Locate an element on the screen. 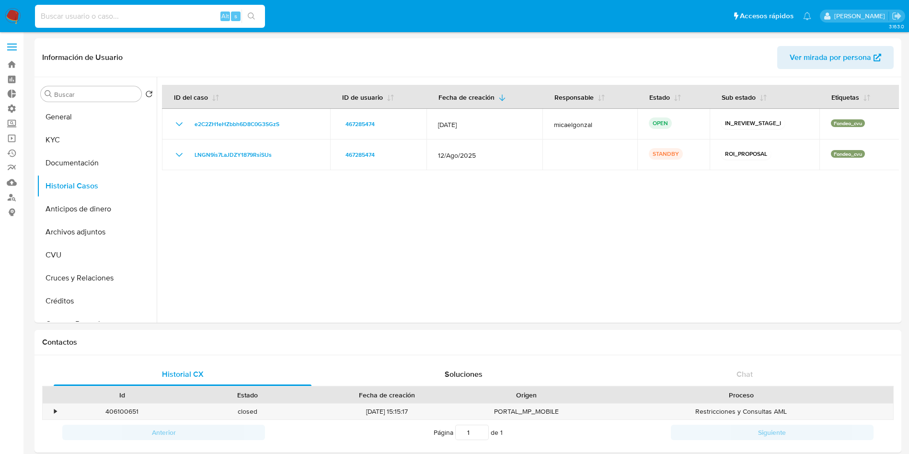  button: Cruces y Relaciones is located at coordinates (97, 278).